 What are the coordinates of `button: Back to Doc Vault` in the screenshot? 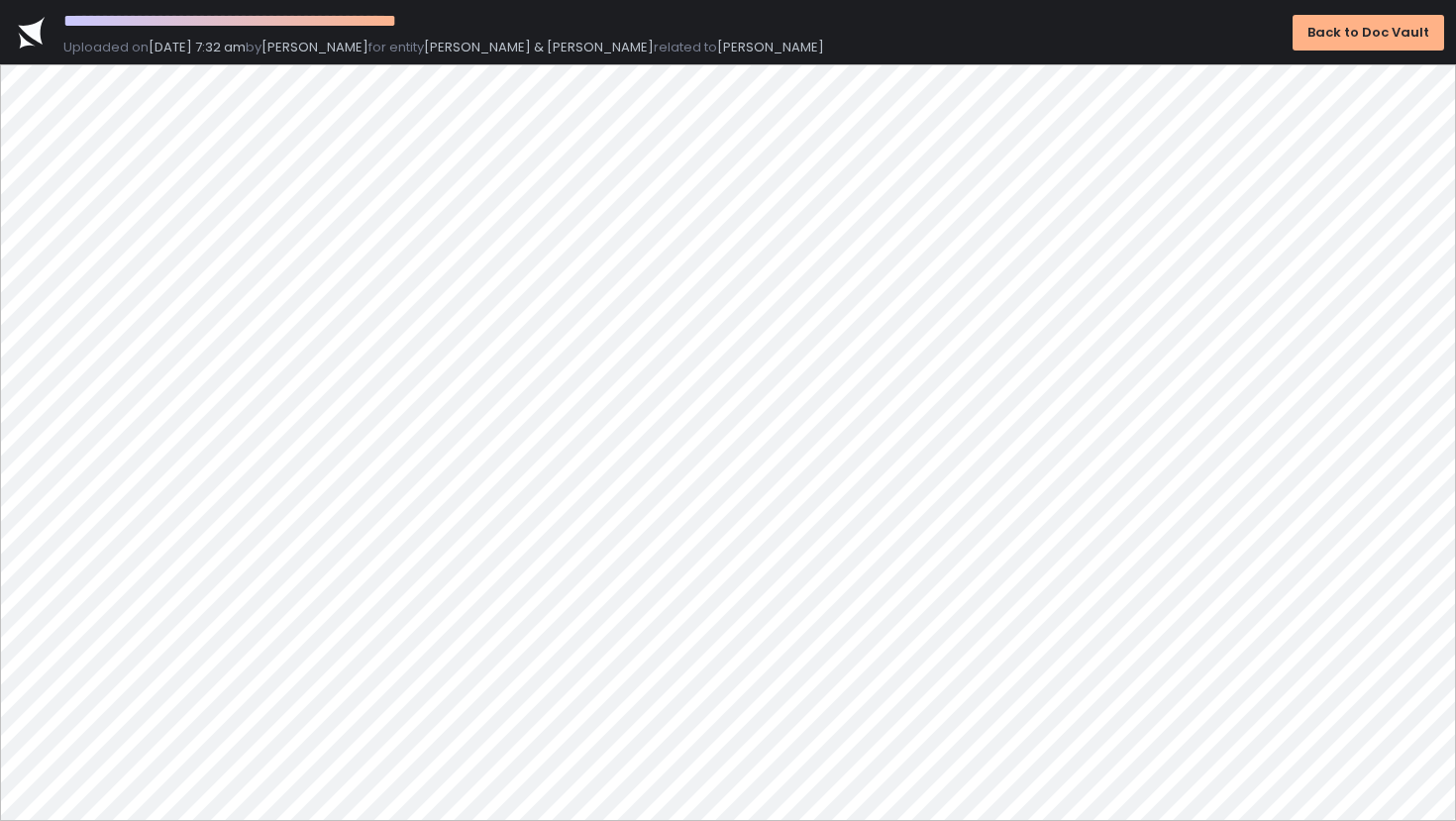 It's located at (1369, 33).